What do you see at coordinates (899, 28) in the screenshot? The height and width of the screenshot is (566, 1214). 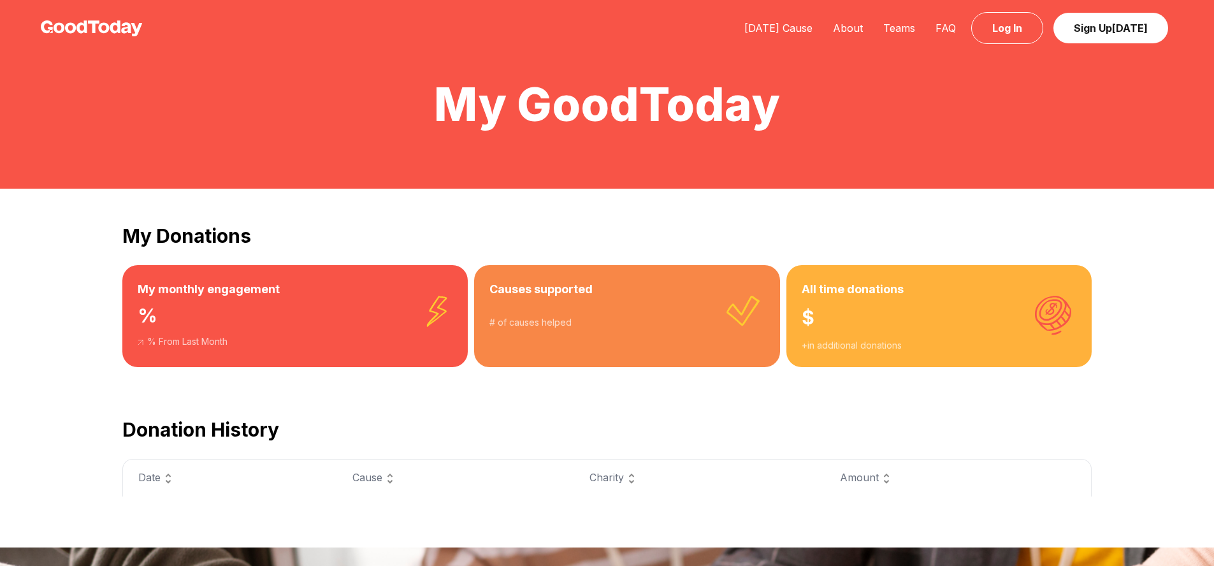 I see `a: Teams` at bounding box center [899, 28].